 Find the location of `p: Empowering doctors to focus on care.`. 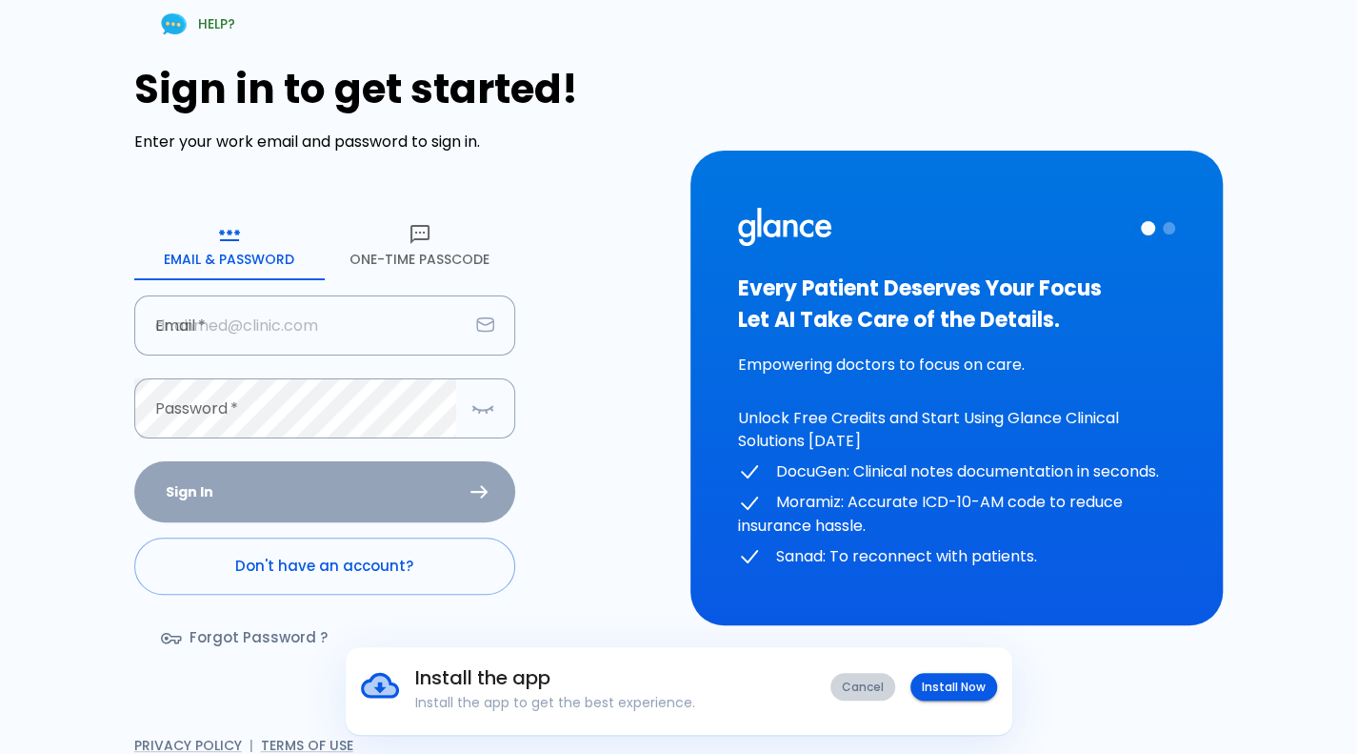

p: Empowering doctors to focus on care. is located at coordinates (957, 365).